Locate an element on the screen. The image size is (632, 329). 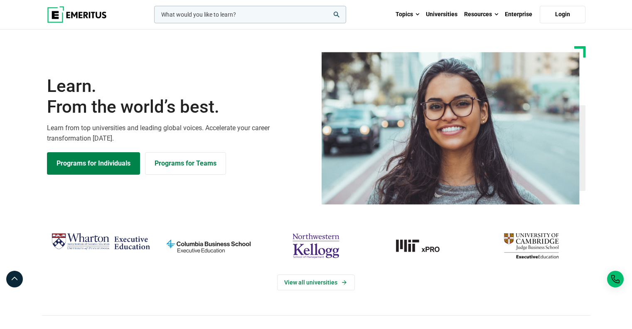
a: Login is located at coordinates (563, 15).